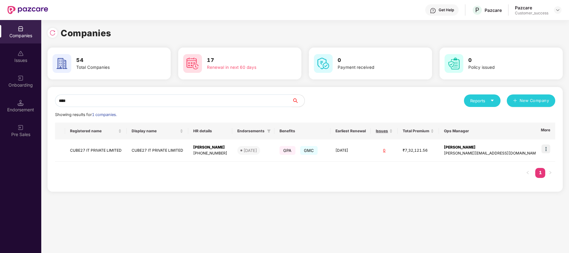 This screenshot has height=253, width=569. I want to click on span: 1 companies., so click(104, 114).